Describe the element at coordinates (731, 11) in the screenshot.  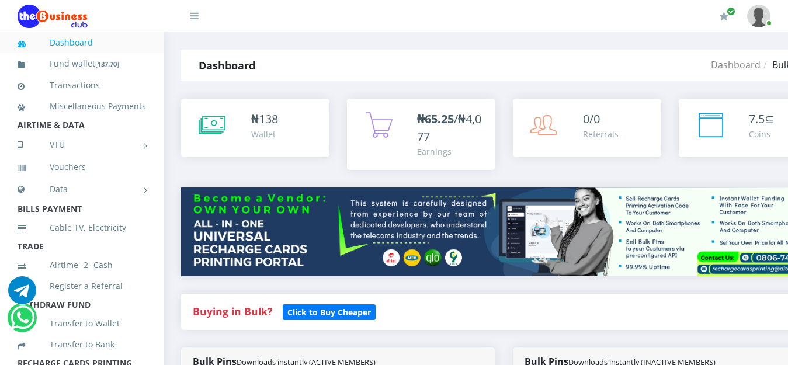
I see `span: Renew/Upgrade Subscription` at that location.